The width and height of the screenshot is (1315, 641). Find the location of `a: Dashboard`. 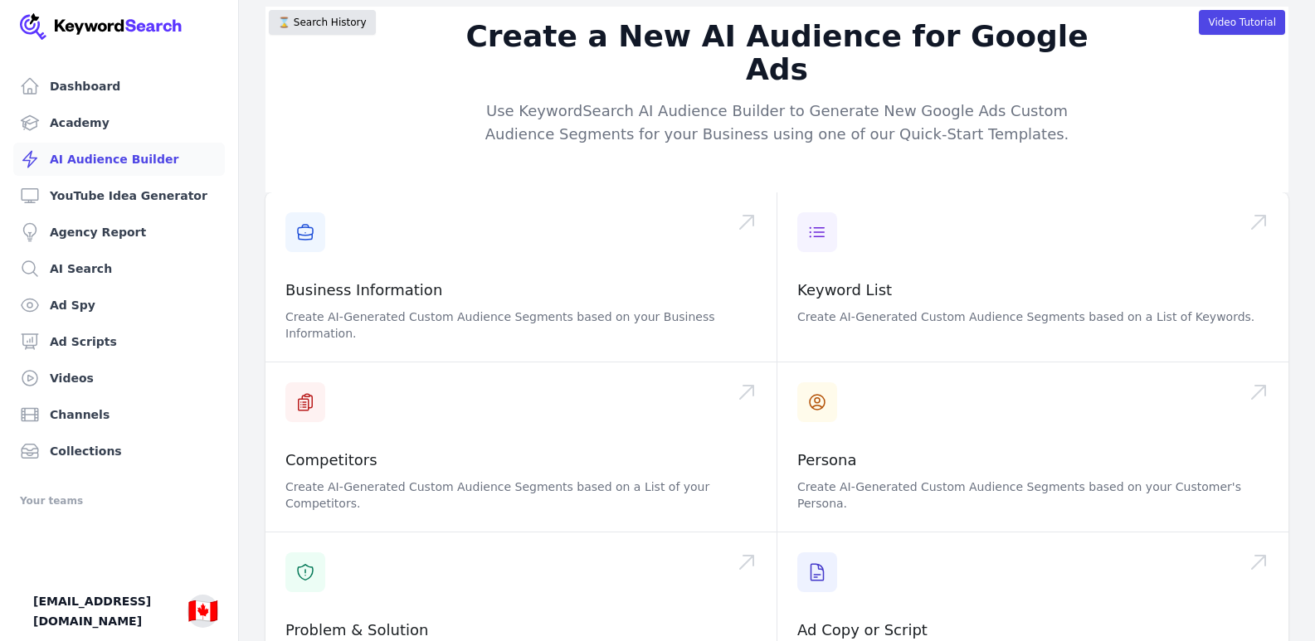

a: Dashboard is located at coordinates (119, 86).